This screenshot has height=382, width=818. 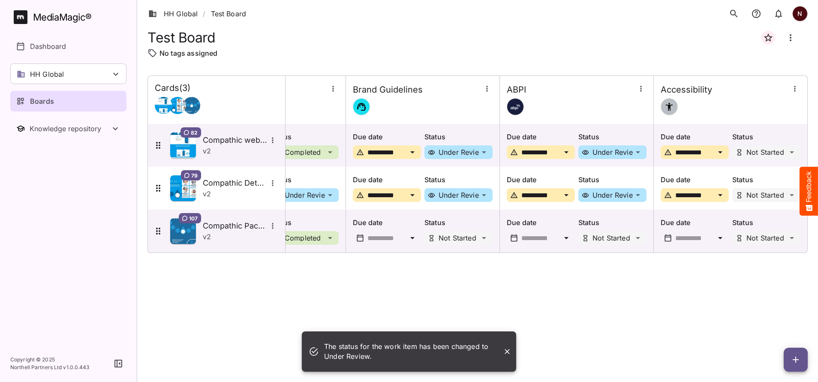 What do you see at coordinates (173, 14) in the screenshot?
I see `a: HH Global` at bounding box center [173, 14].